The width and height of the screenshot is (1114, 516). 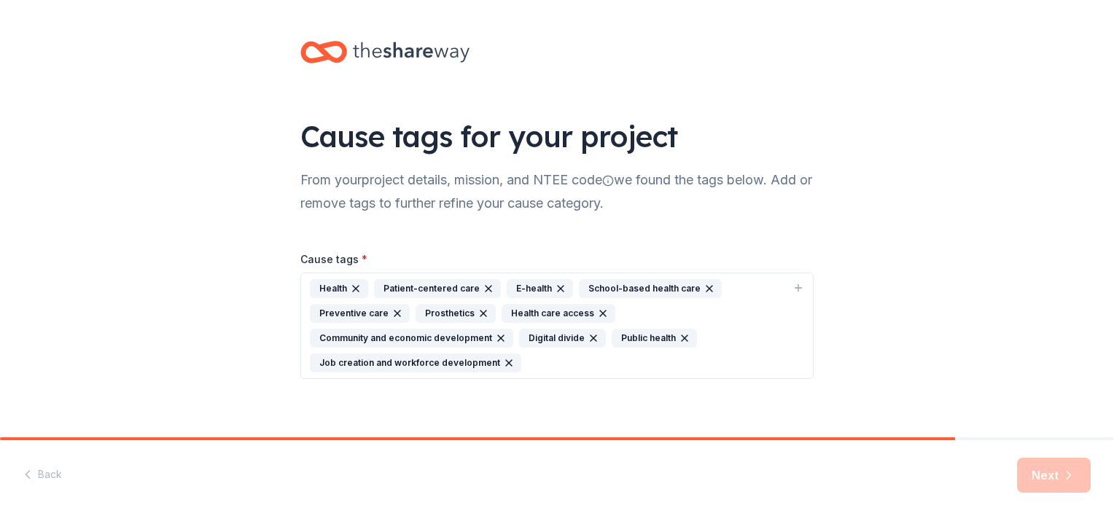 I want to click on div: Job creation and workforce development, so click(x=416, y=363).